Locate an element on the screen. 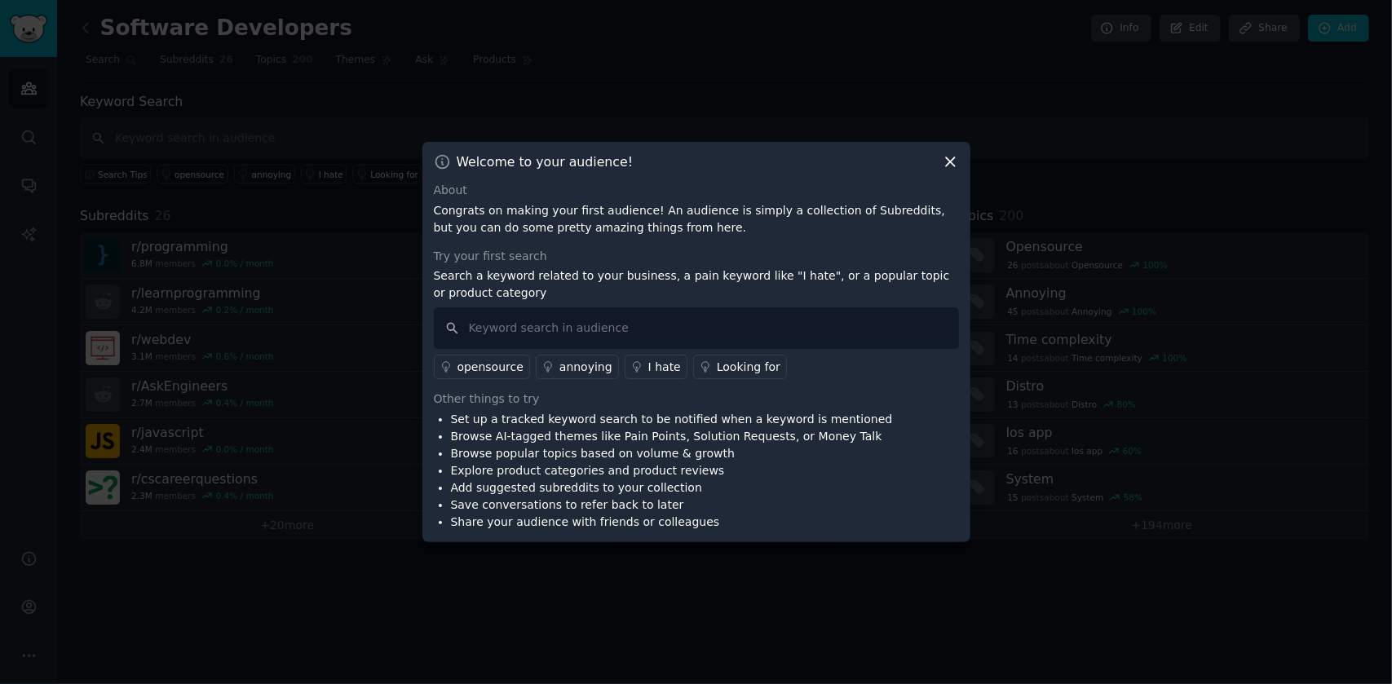 This screenshot has height=684, width=1392. div: About is located at coordinates (697, 190).